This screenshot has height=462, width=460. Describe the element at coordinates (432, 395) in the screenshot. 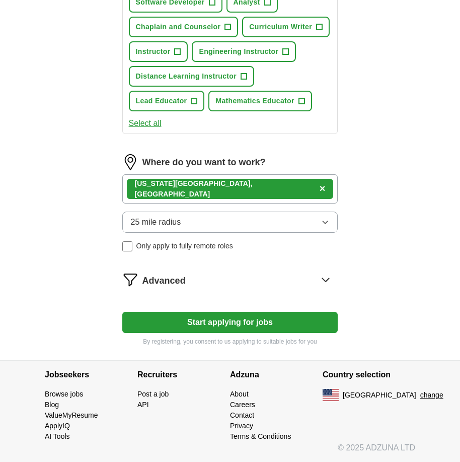

I see `button: change` at that location.